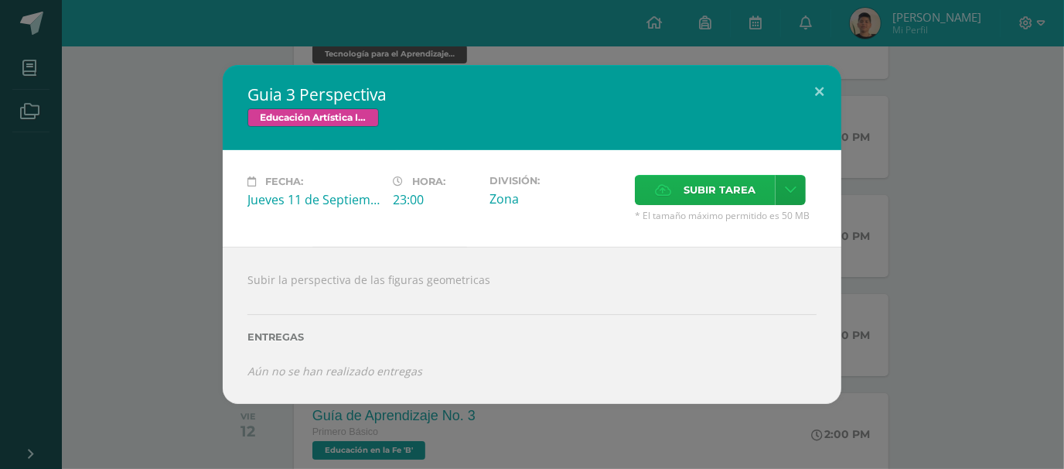 The height and width of the screenshot is (469, 1064). I want to click on h2: Guia 3 Perspectiva, so click(532, 94).